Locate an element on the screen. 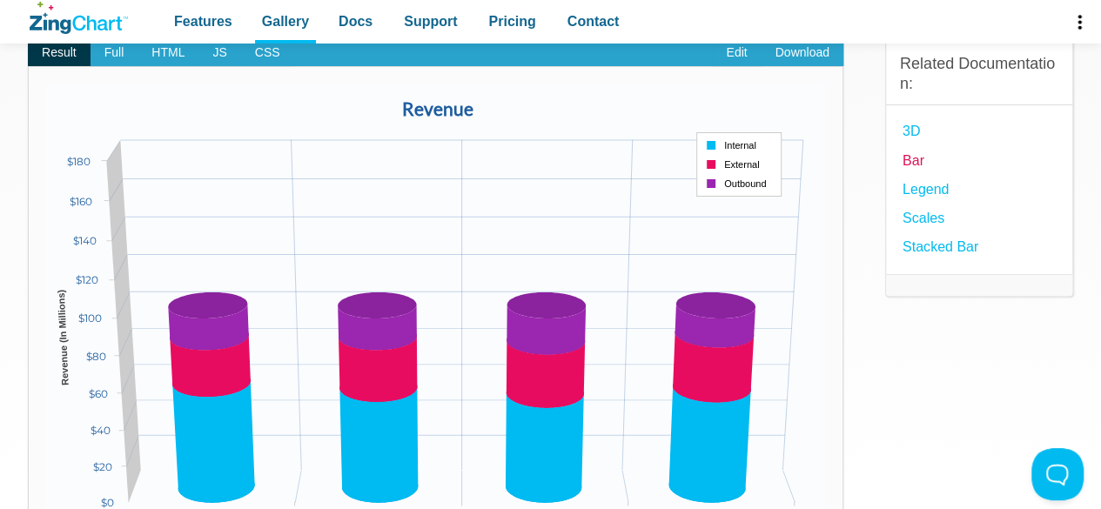 Image resolution: width=1101 pixels, height=509 pixels. a: Edit is located at coordinates (737, 53).